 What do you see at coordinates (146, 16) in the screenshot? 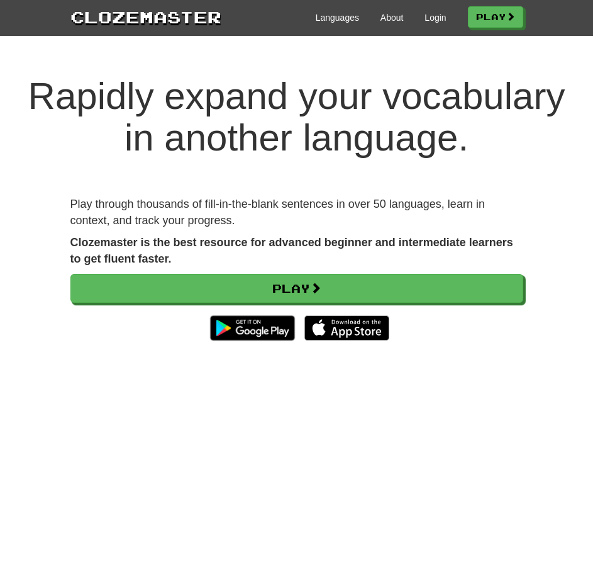
I see `a: Clozemaster` at bounding box center [146, 16].